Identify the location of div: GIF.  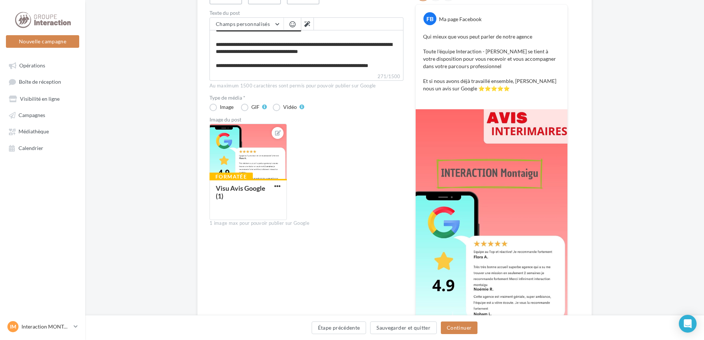
(256, 107).